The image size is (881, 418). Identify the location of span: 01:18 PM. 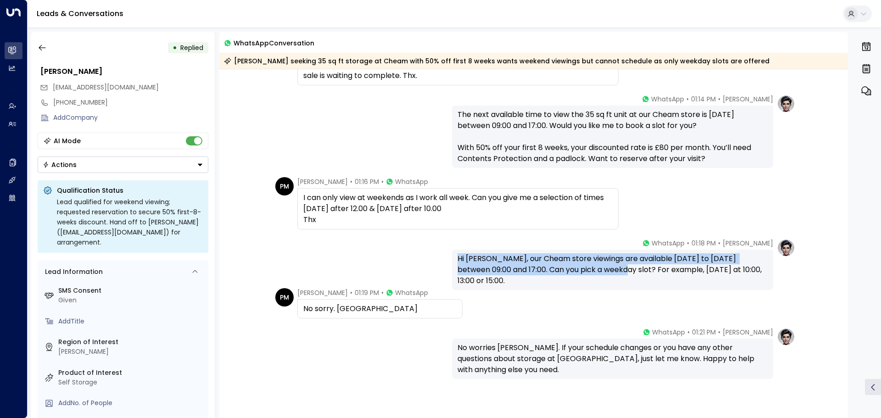
(703, 243).